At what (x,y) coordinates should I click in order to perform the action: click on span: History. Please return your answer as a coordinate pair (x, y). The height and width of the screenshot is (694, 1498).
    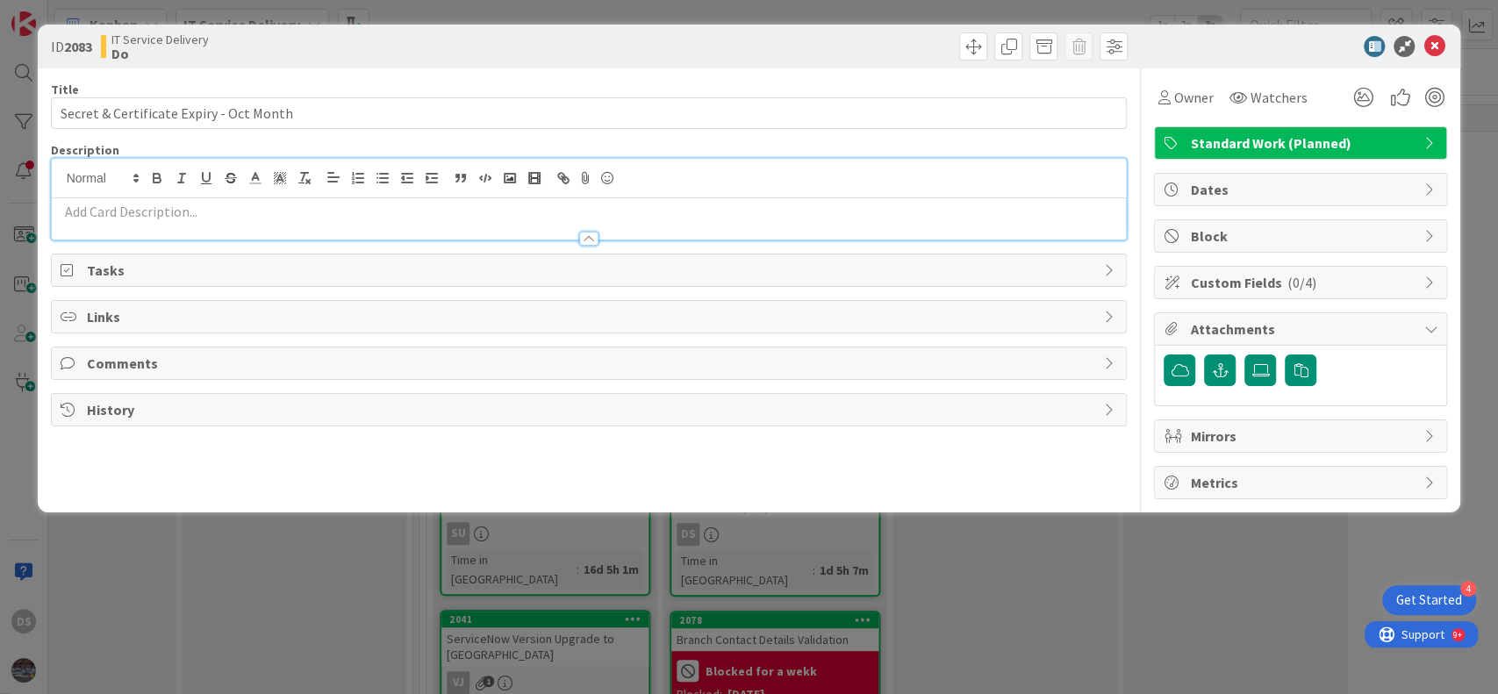
    Looking at the image, I should click on (591, 410).